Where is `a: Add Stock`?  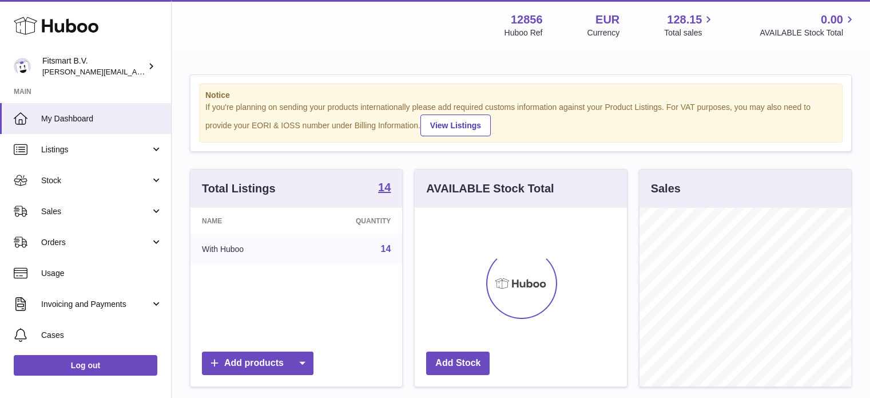
a: Add Stock is located at coordinates (458, 363).